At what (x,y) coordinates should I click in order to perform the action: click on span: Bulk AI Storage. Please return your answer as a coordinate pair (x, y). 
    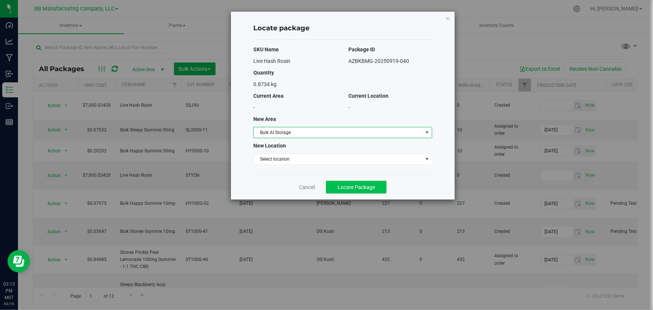
    Looking at the image, I should click on (338, 132).